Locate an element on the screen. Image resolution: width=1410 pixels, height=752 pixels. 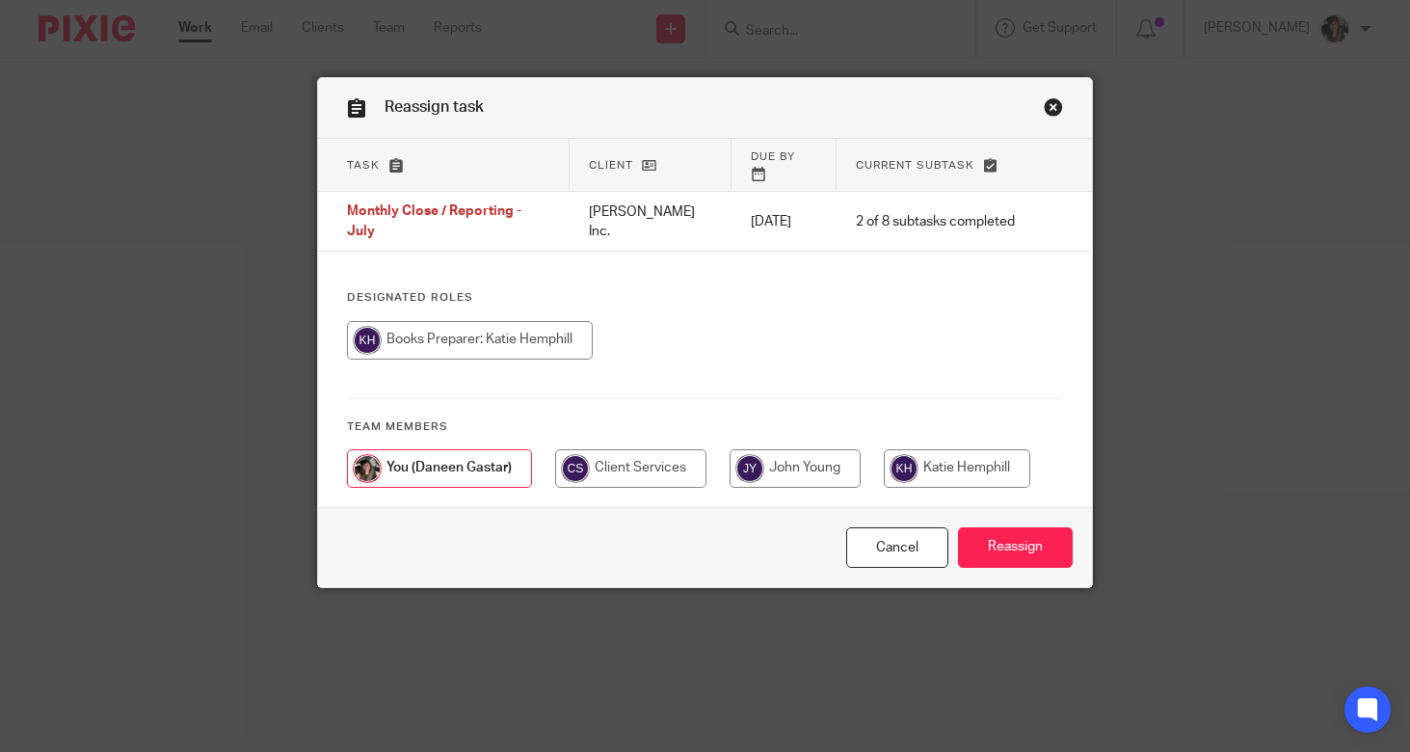
span: Reassign task is located at coordinates (434, 107).